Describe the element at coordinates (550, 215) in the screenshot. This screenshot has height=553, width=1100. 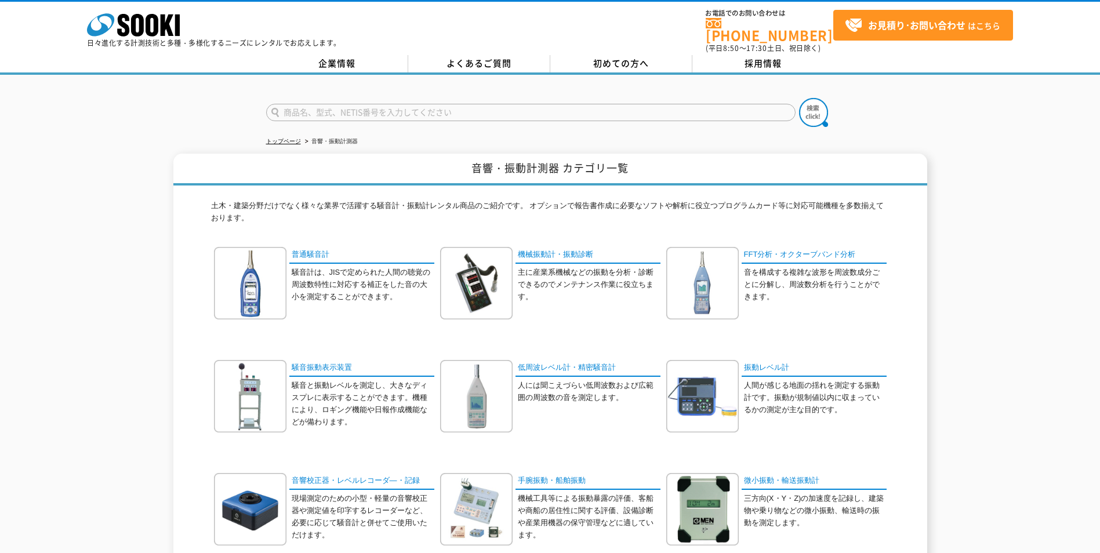
I see `p: 土木・建築分野だけでなく様々な業界で活躍する騒音計・振動計レンタル商品のご紹介です。 オプションで報告書作成に必要なソフトや解析に役立つプログラムカード等に対応可能機種を多数揃えております。` at that location.